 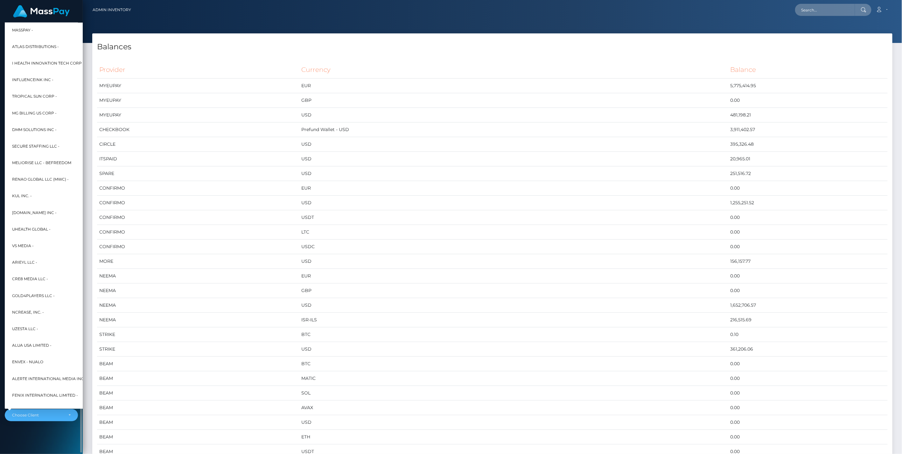 What do you see at coordinates (23, 246) in the screenshot?
I see `span: VS Media -` at bounding box center [23, 246].